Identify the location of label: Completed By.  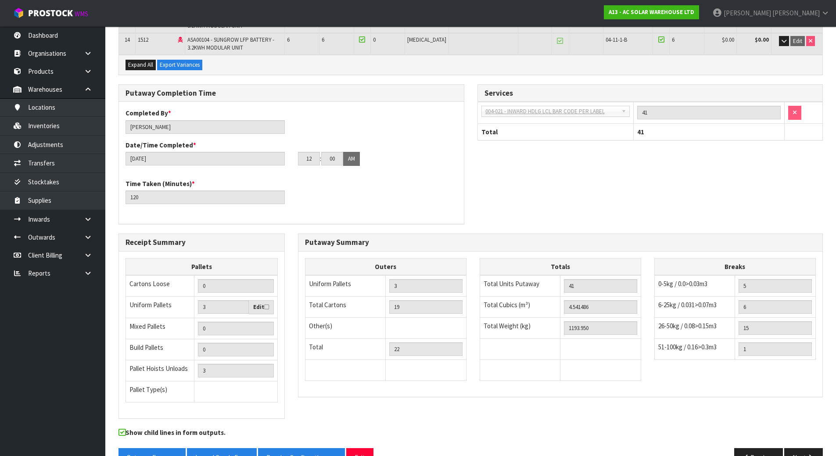
(148, 113).